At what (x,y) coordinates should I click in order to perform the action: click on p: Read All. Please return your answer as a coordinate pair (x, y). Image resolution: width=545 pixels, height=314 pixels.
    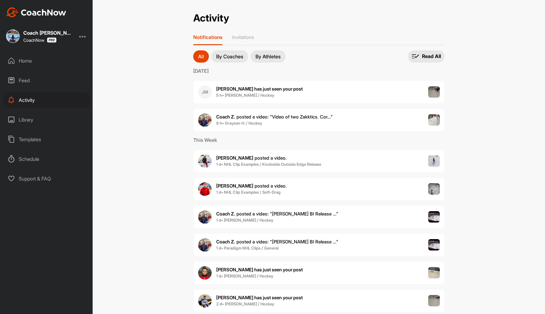
    Looking at the image, I should click on (432, 56).